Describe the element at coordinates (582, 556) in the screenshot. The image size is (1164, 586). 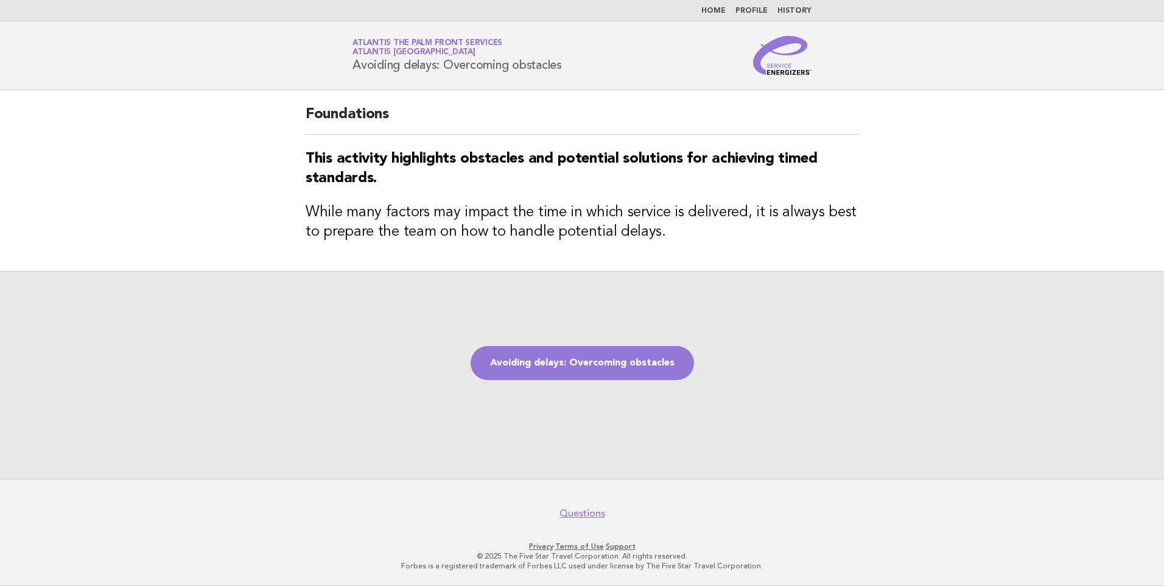
I see `p: © 2025 The Five Star Travel Corporation. All rights reserved.` at that location.